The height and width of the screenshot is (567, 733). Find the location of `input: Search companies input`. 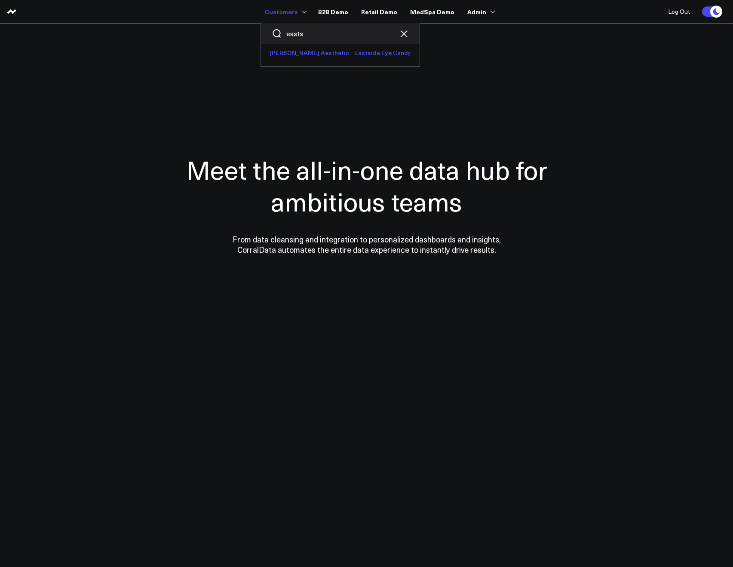

input: Search companies input is located at coordinates (340, 34).